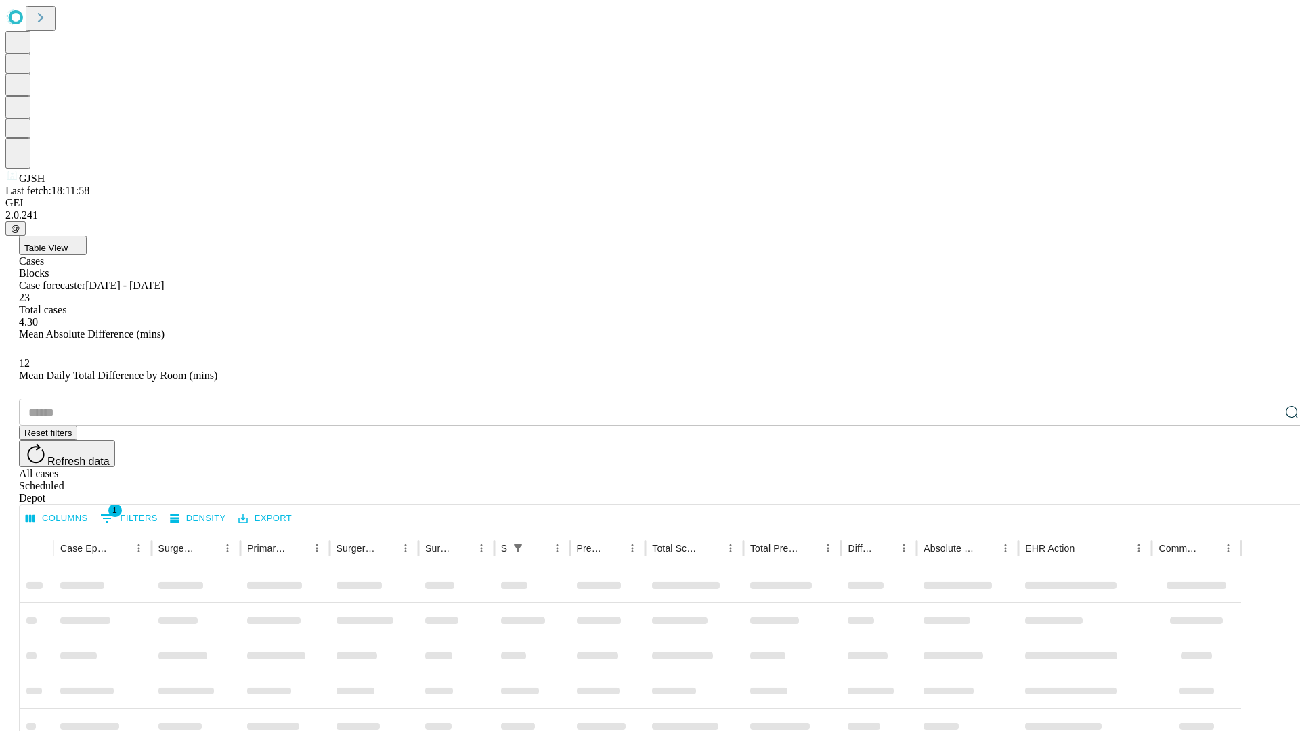 Image resolution: width=1300 pixels, height=731 pixels. Describe the element at coordinates (267, 548) in the screenshot. I see `div: Primary Service` at that location.